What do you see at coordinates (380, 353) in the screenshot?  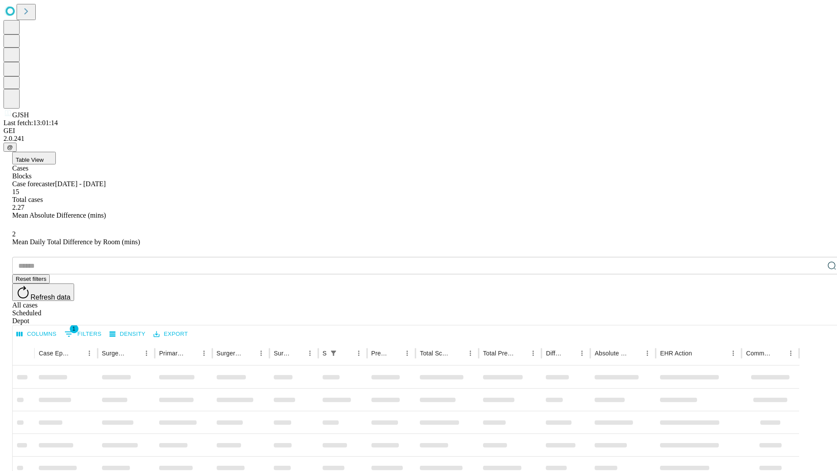 I see `div: Predicted In Room Duration` at bounding box center [380, 353].